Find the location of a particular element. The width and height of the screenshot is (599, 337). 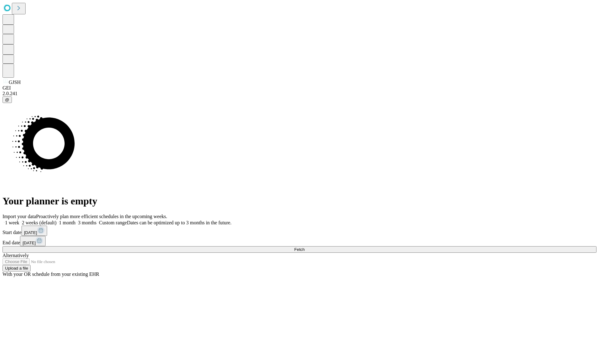

div: Start date is located at coordinates (300, 231).